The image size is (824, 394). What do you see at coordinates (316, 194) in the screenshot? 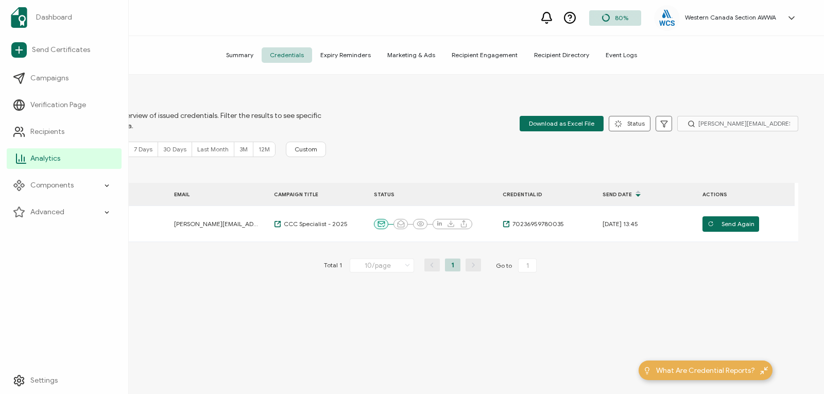
I see `div: CAMPAIGN TITLE` at bounding box center [316, 194].